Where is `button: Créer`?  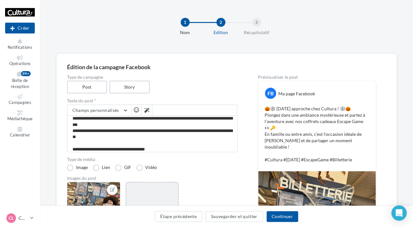
button: Créer is located at coordinates (20, 28).